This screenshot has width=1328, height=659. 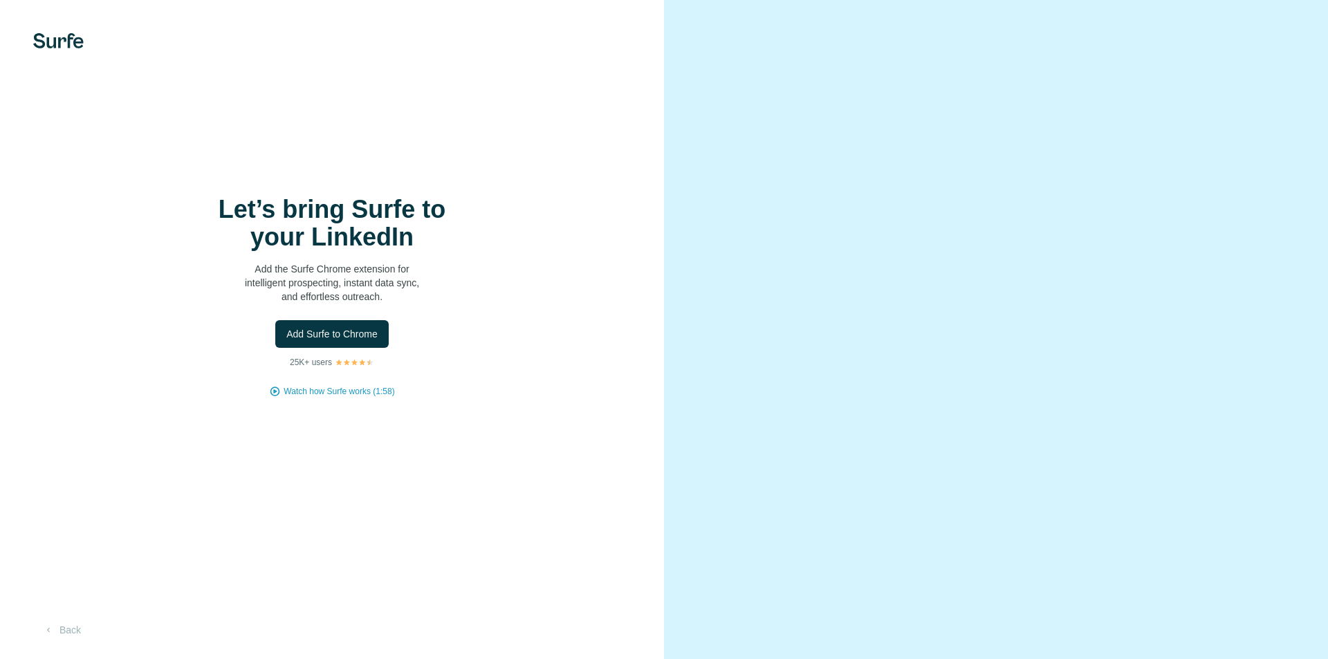 I want to click on span: Watch how Surfe works (1:58), so click(x=339, y=391).